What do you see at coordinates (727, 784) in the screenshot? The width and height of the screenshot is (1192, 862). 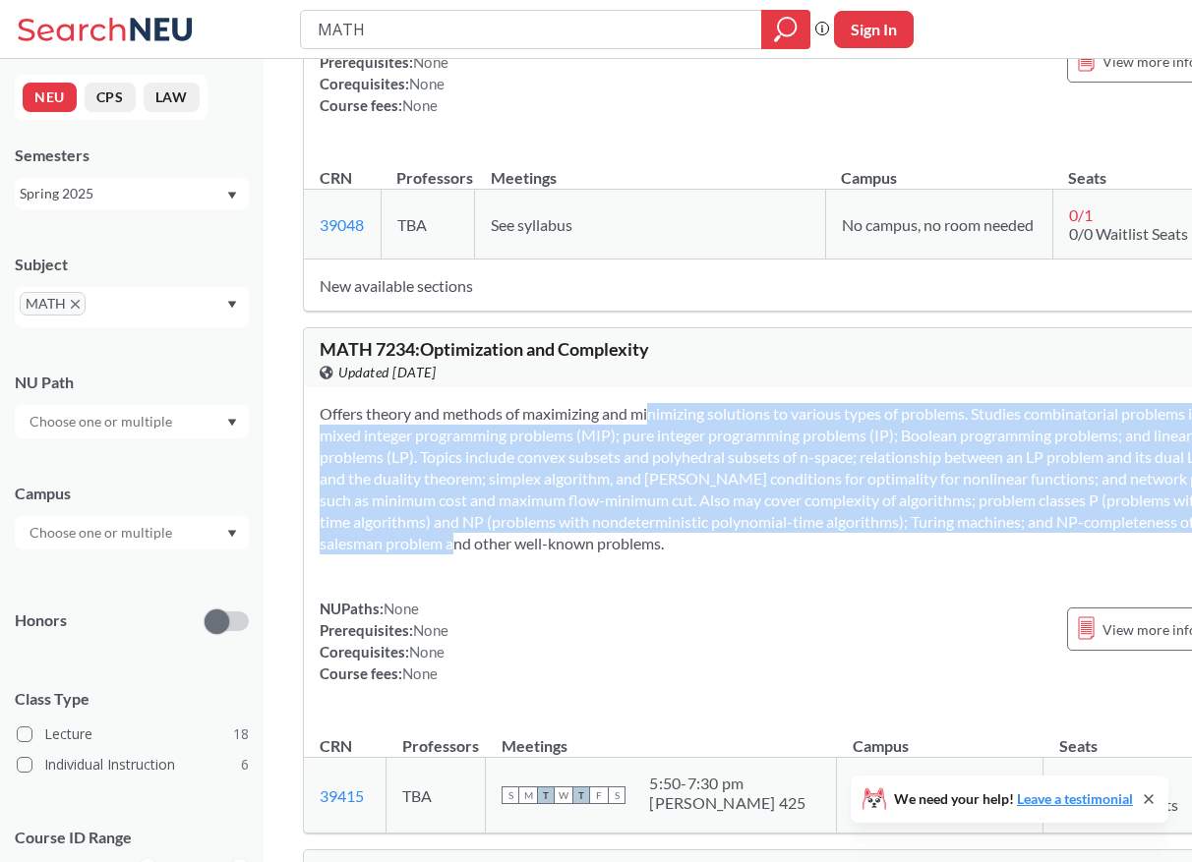 I see `div: 5:50 - 7:30 pm` at bounding box center [727, 784].